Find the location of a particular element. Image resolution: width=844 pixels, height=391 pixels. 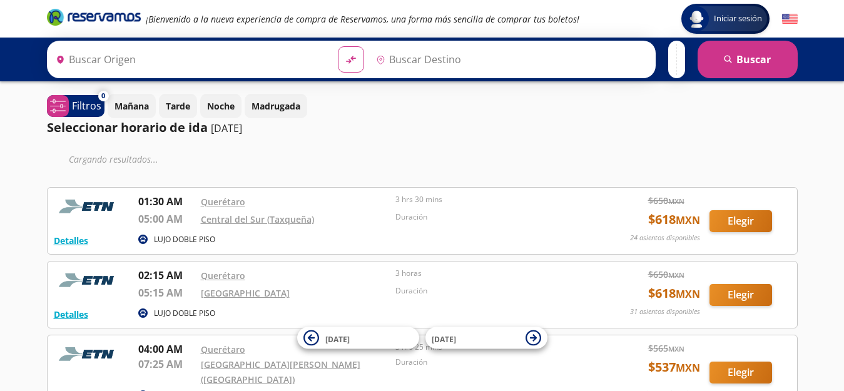

i: Brand Logo is located at coordinates (94, 17).